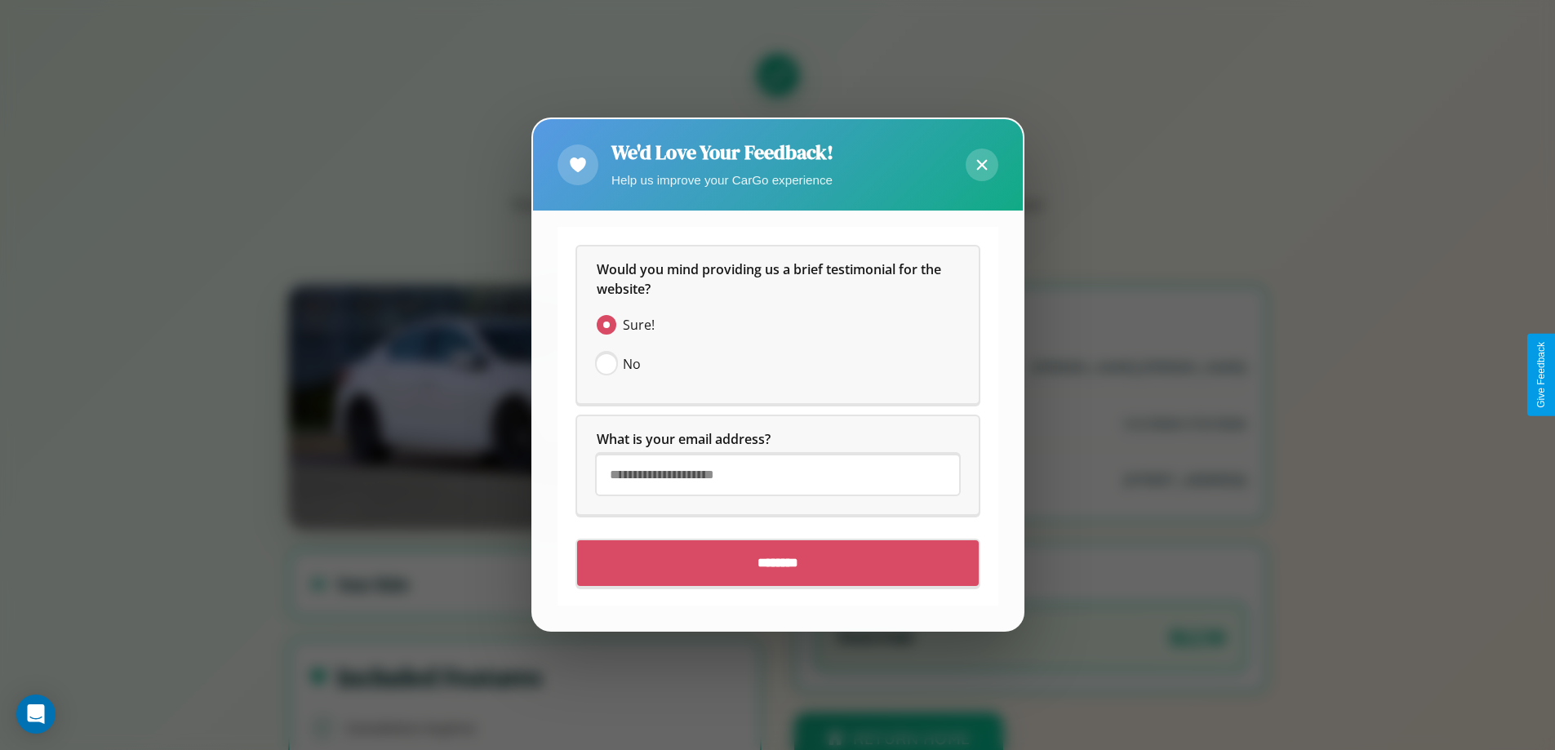 This screenshot has height=750, width=1555. I want to click on span: No, so click(632, 365).